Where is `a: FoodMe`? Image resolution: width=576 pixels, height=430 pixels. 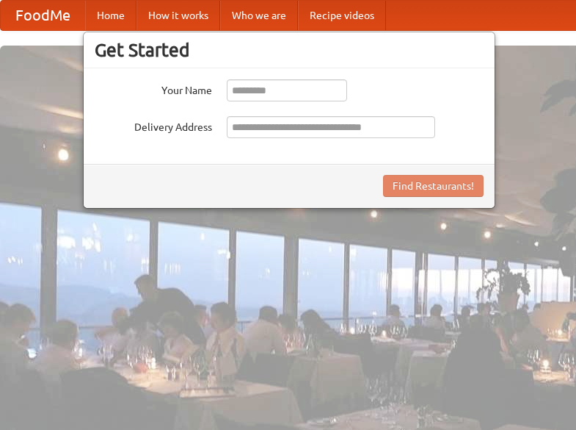
a: FoodMe is located at coordinates (43, 15).